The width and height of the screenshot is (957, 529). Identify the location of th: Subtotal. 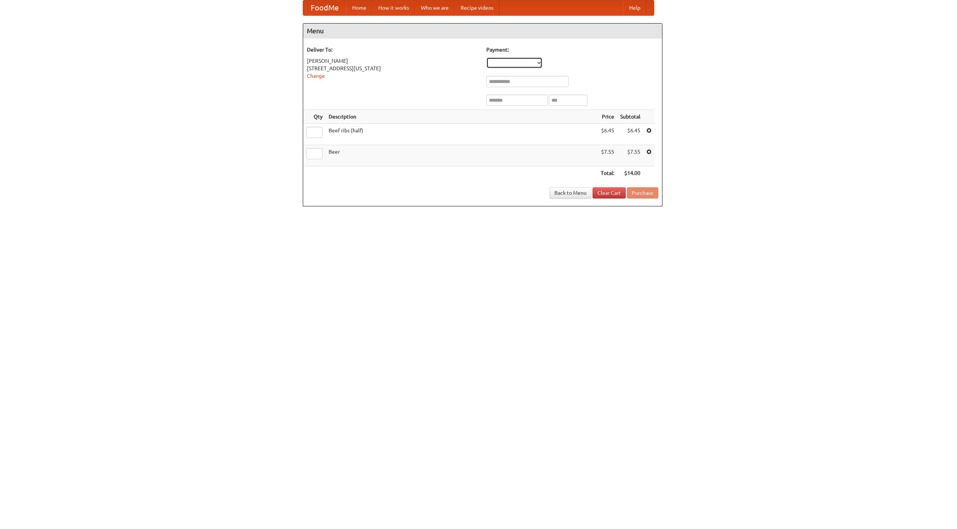
(630, 117).